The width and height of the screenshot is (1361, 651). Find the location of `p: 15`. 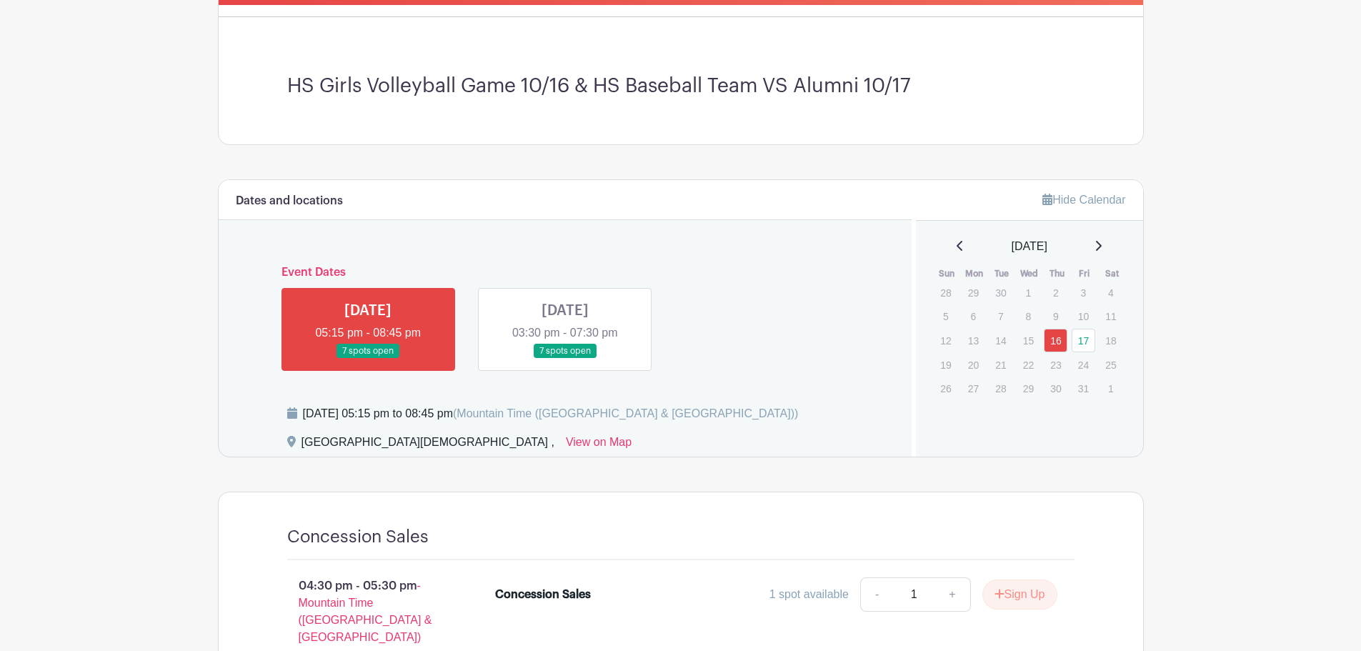

p: 15 is located at coordinates (1028, 340).